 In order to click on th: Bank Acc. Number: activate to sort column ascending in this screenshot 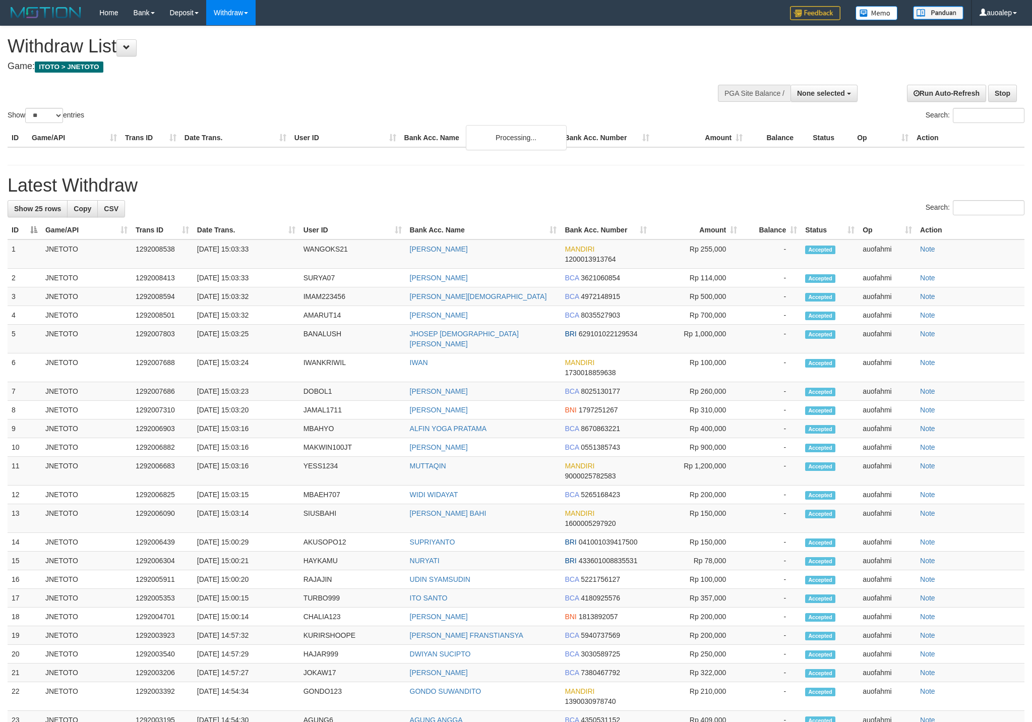, I will do `click(606, 230)`.